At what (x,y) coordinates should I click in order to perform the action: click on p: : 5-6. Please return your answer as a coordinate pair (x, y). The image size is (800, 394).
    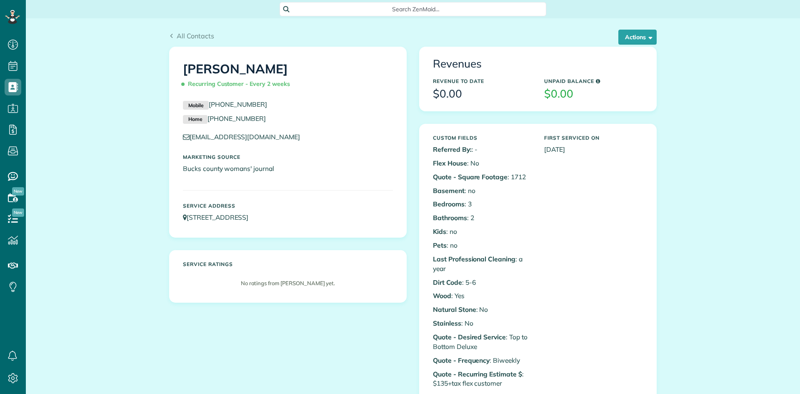
    Looking at the image, I should click on (482, 282).